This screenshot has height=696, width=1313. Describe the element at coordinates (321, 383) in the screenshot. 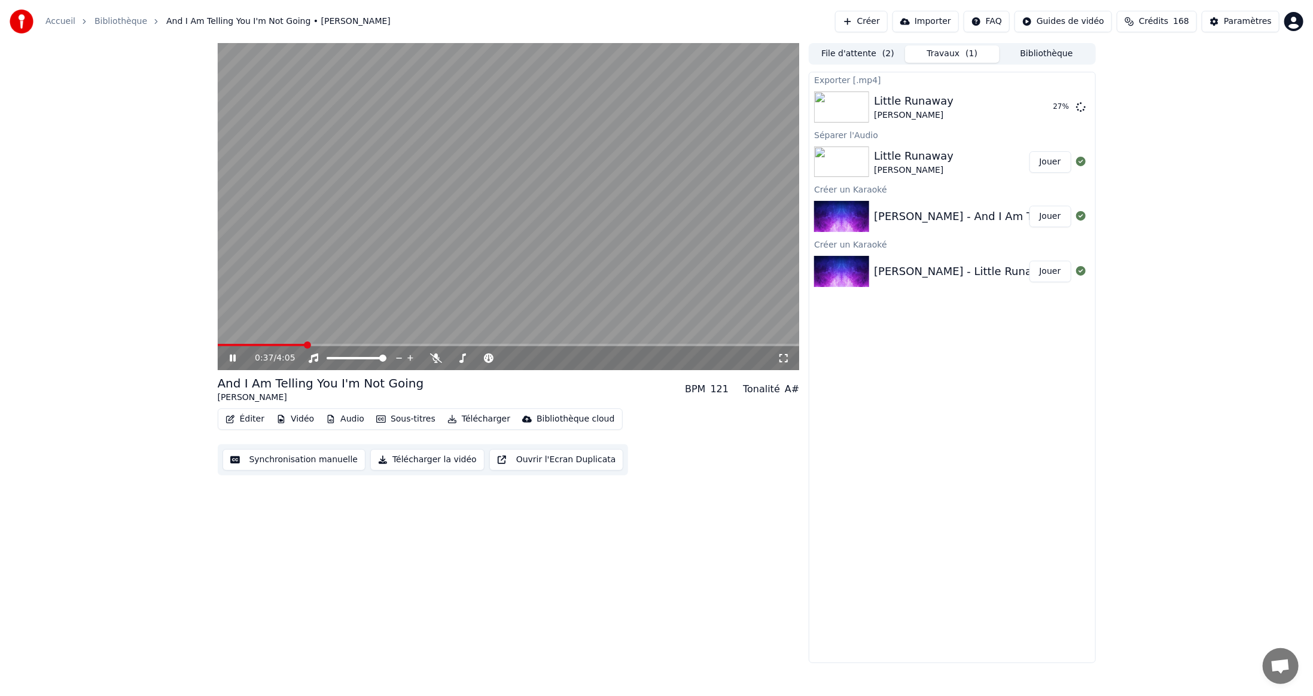

I see `div: And I Am Telling You I'm Not Going` at that location.